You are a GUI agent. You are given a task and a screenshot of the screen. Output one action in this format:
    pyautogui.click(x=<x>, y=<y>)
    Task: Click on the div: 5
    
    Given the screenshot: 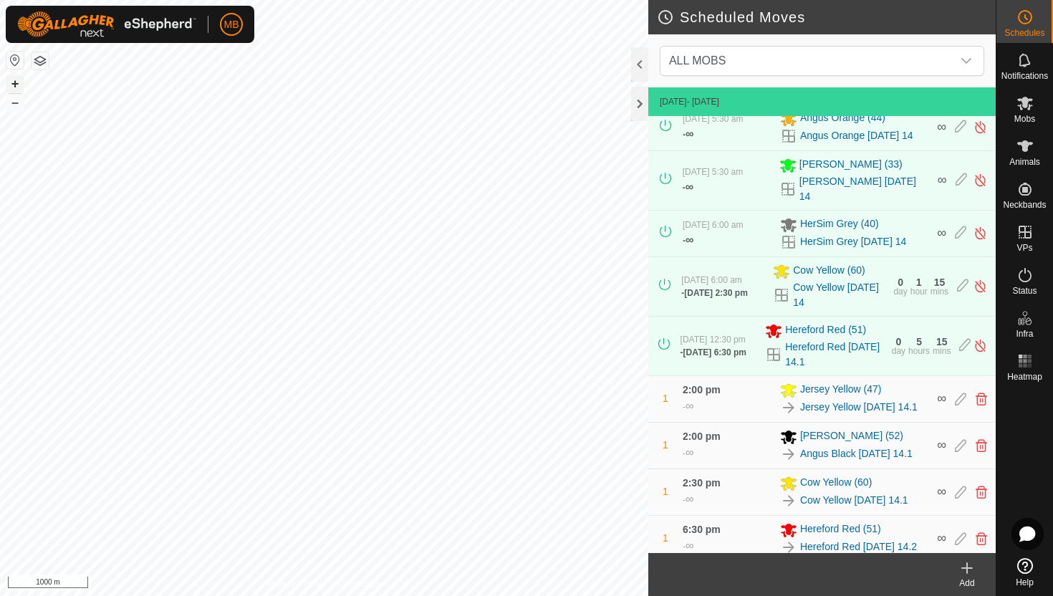 What is the action you would take?
    pyautogui.click(x=919, y=342)
    